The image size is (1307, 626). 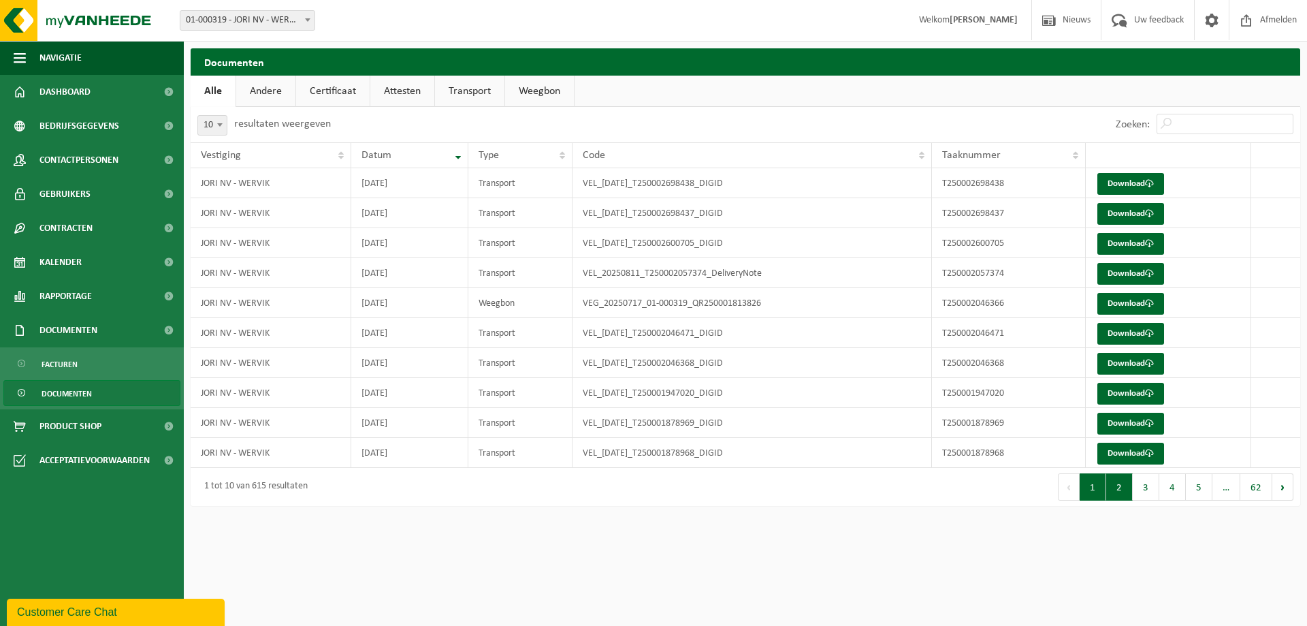 I want to click on a: Transport, so click(x=470, y=91).